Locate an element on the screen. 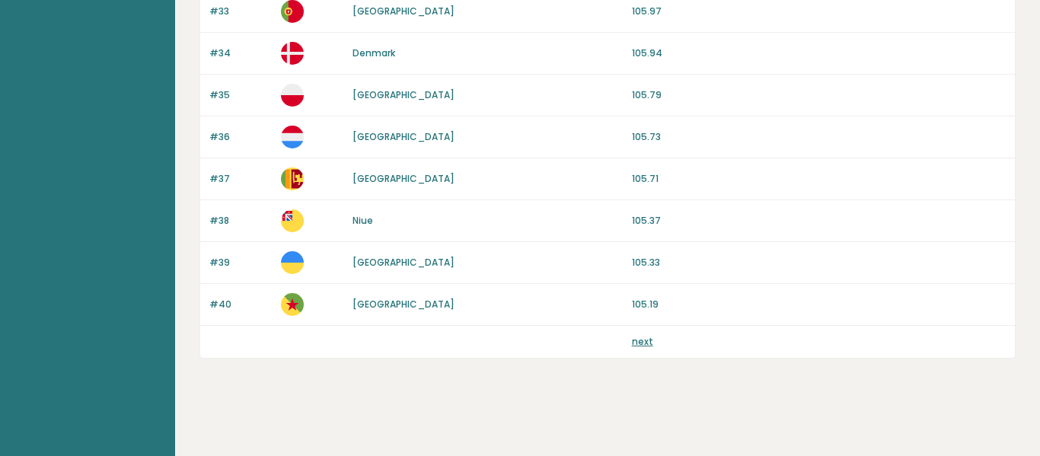 The image size is (1040, 456). p: 105.19 is located at coordinates (818, 304).